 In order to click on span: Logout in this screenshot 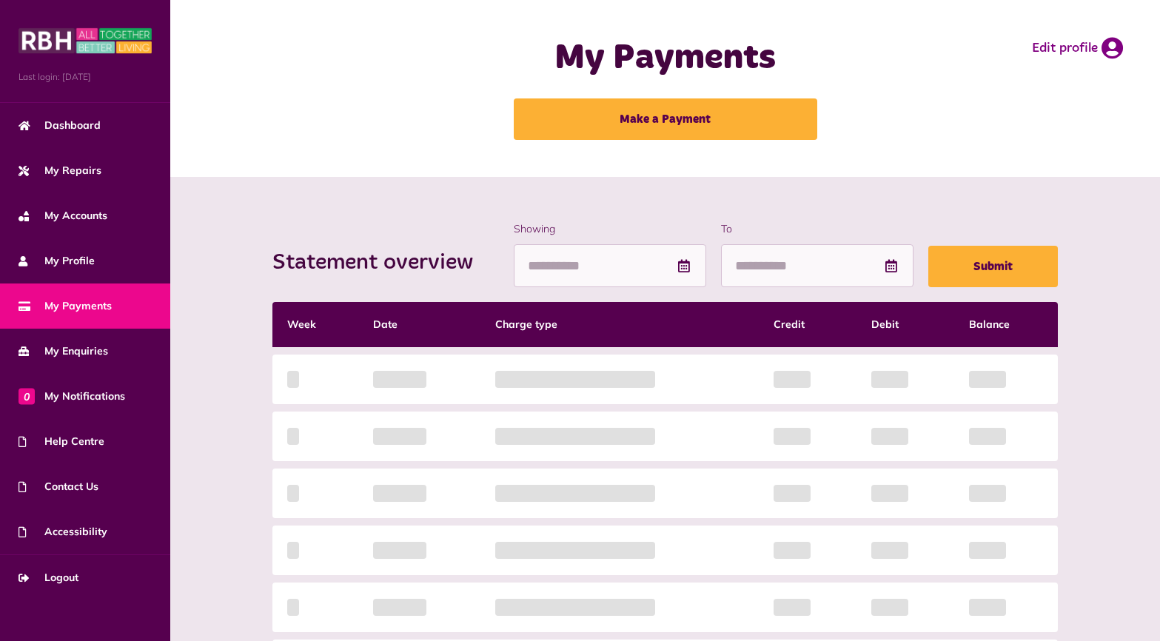, I will do `click(48, 578)`.